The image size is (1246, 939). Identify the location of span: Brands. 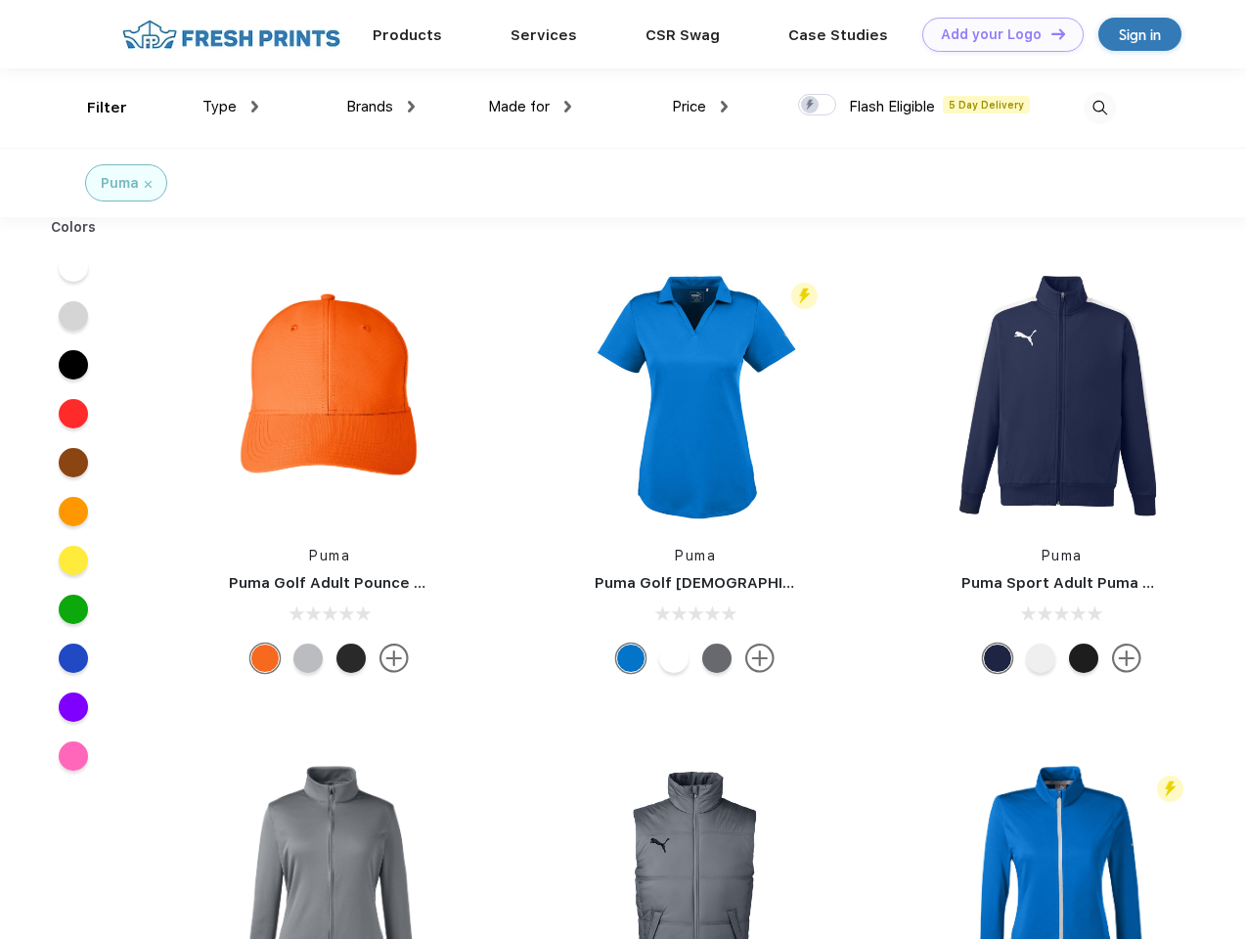
(370, 107).